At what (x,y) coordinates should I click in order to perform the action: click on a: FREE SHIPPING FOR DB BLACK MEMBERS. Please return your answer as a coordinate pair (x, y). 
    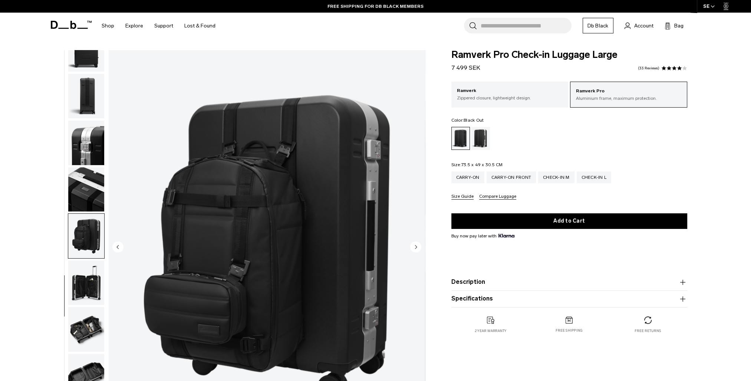
    Looking at the image, I should click on (375, 6).